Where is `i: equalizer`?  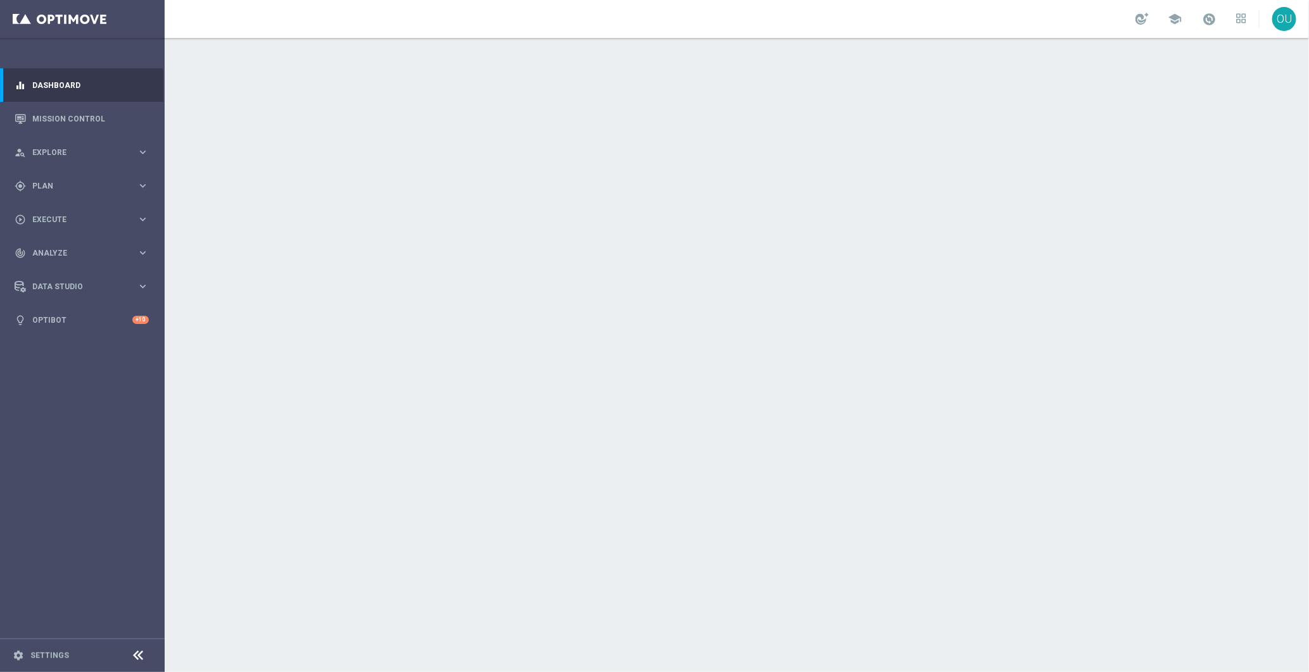 i: equalizer is located at coordinates (20, 85).